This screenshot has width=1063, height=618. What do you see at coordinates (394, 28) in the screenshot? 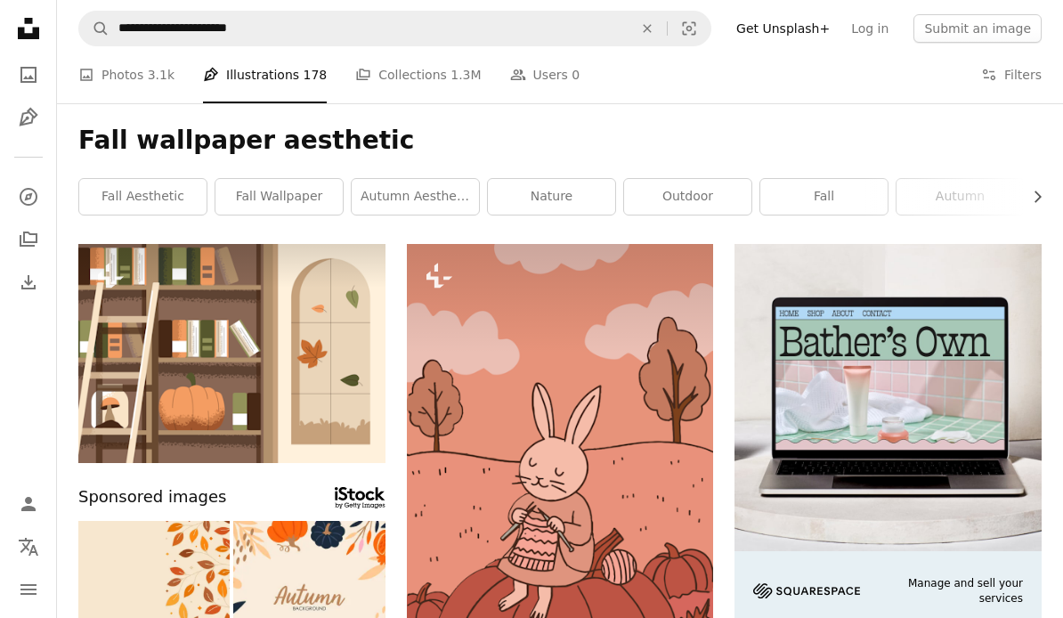
I see `form: Find visuals sitewide` at bounding box center [394, 28].